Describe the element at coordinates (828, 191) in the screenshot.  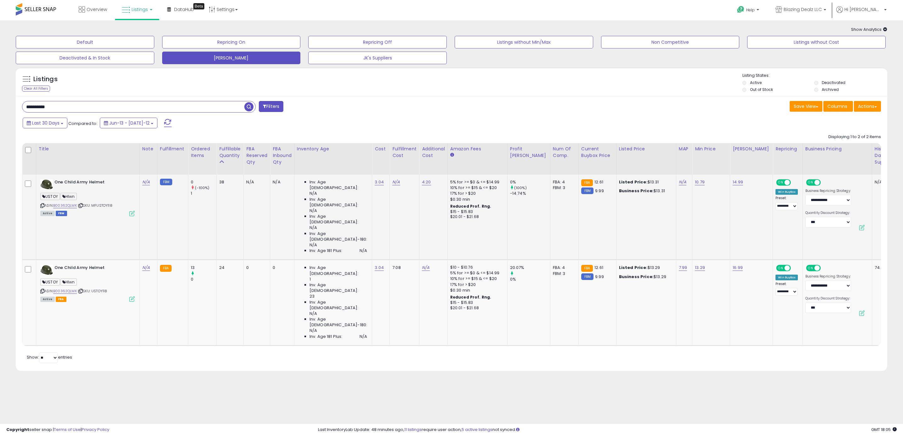
I see `label: Business Repricing Strategy:` at that location.